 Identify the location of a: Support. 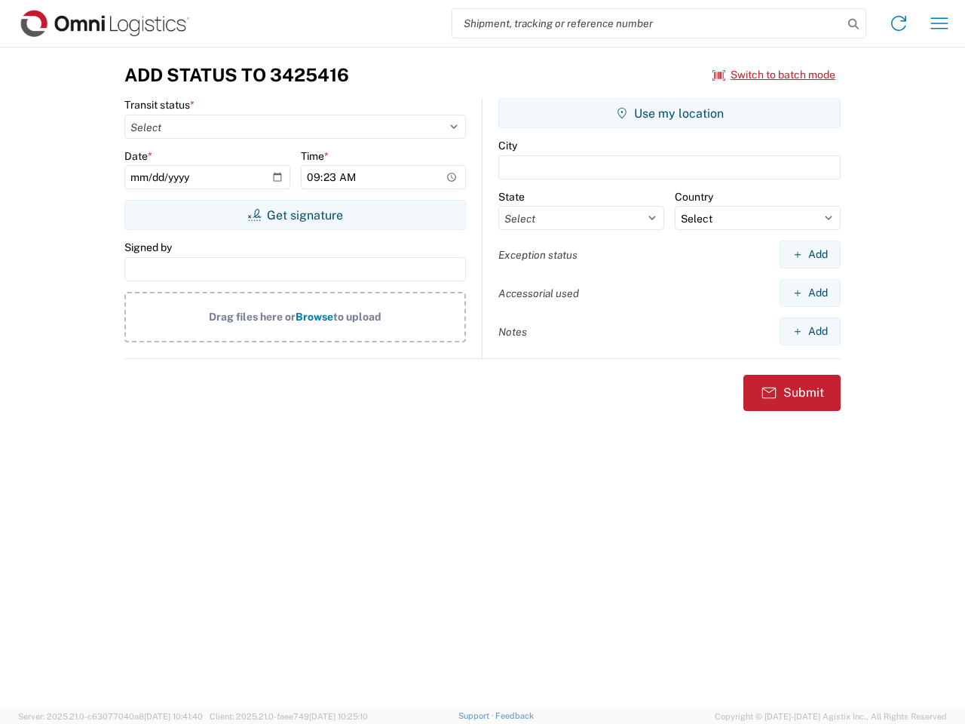
(477, 716).